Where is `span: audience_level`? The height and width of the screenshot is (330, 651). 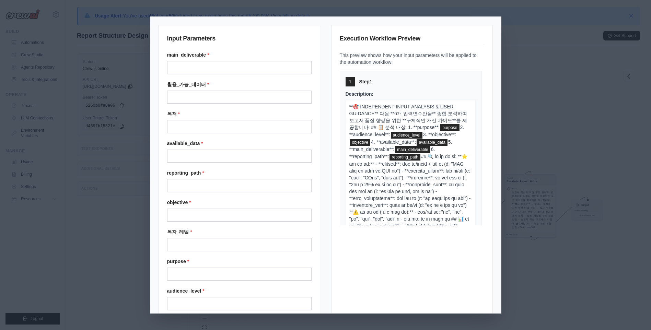 span: audience_level is located at coordinates (407, 135).